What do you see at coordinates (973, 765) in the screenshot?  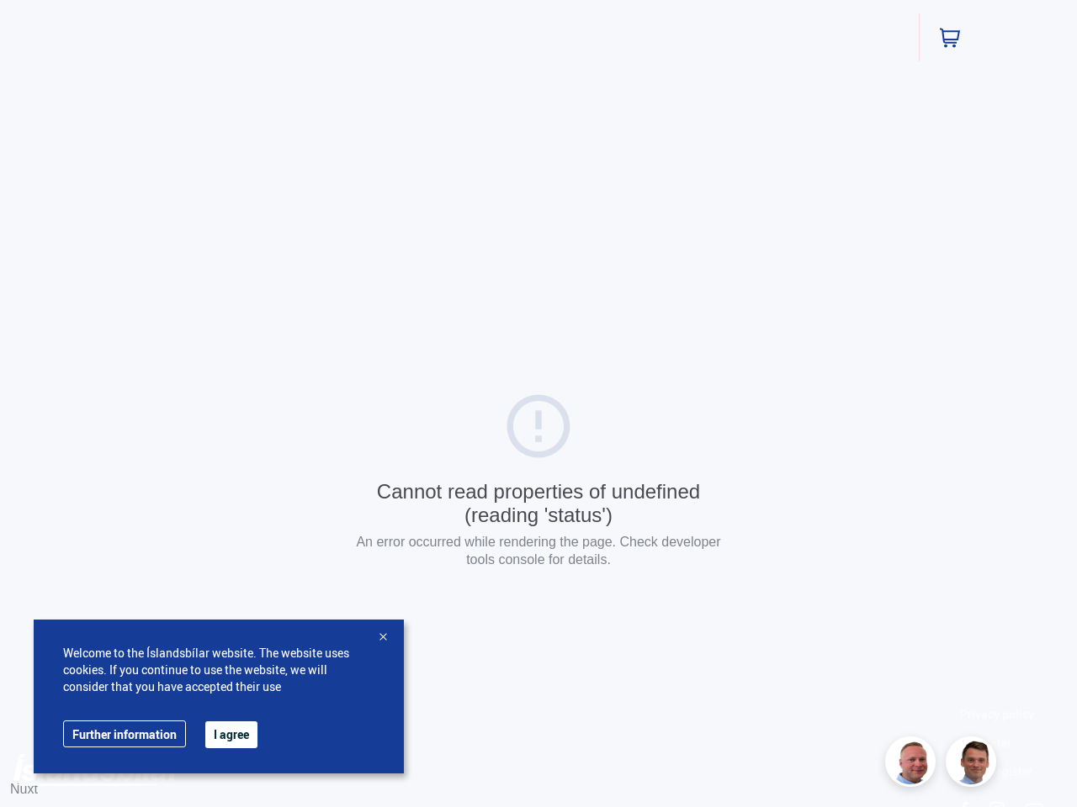 I see `img: FbJEzSuNWCJXmdc-.webp` at bounding box center [973, 765].